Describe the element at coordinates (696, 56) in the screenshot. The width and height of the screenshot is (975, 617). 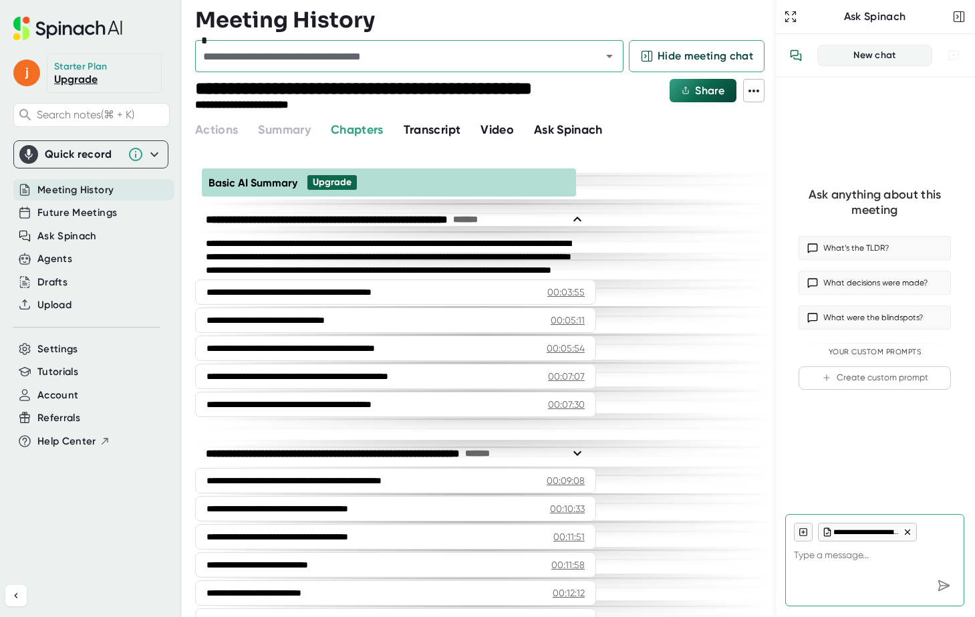
I see `button: Hide meeting chat` at that location.